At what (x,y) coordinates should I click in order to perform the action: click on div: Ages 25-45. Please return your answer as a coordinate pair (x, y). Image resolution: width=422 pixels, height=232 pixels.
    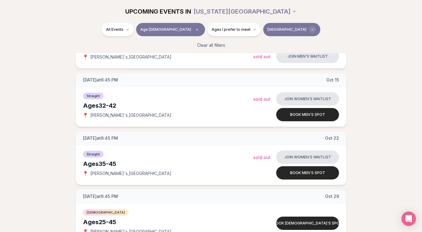
    Looking at the image, I should click on (168, 222).